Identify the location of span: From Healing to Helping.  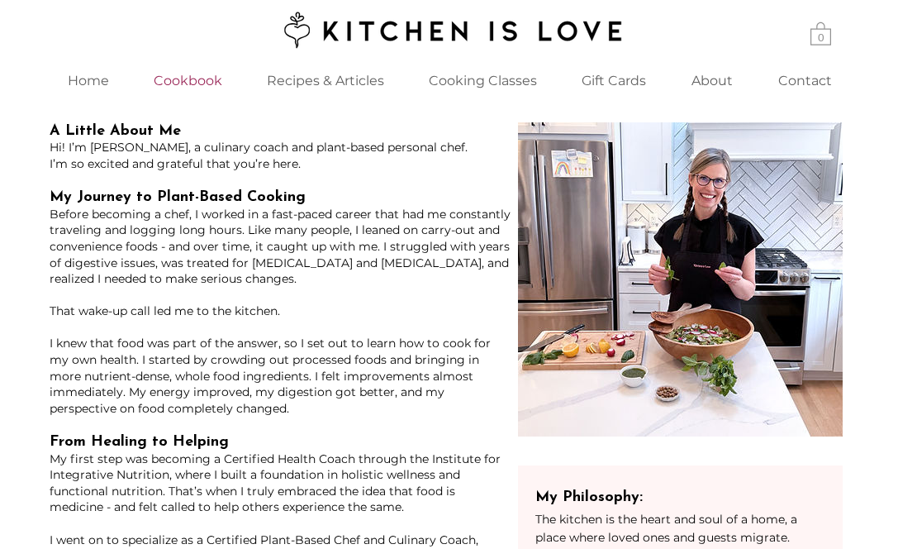
(139, 442).